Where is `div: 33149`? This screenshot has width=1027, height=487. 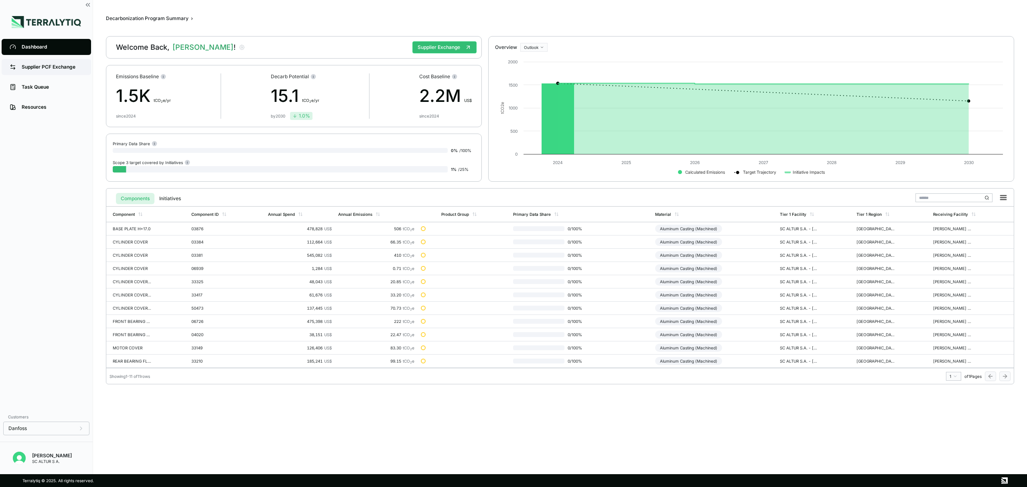
div: 33149 is located at coordinates (211, 348).